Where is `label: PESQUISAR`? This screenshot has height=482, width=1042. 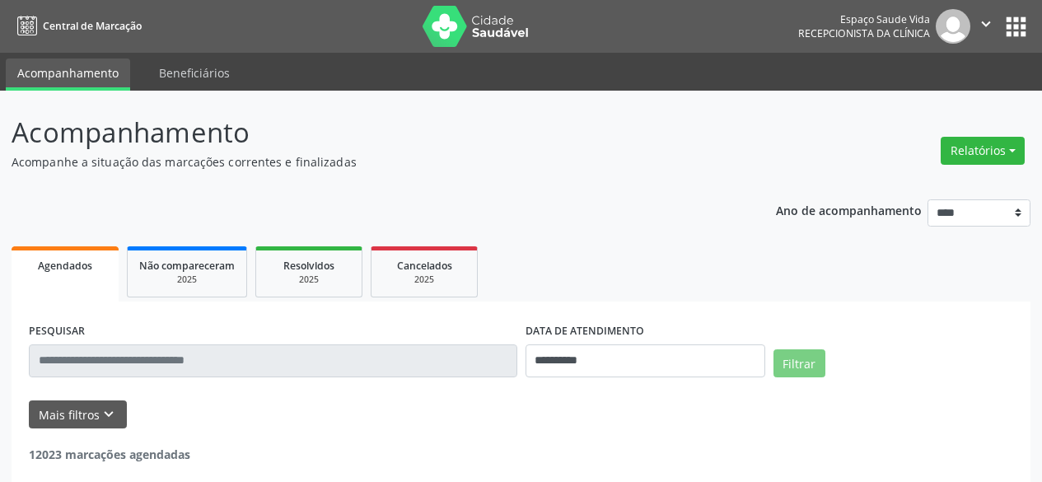 label: PESQUISAR is located at coordinates (57, 331).